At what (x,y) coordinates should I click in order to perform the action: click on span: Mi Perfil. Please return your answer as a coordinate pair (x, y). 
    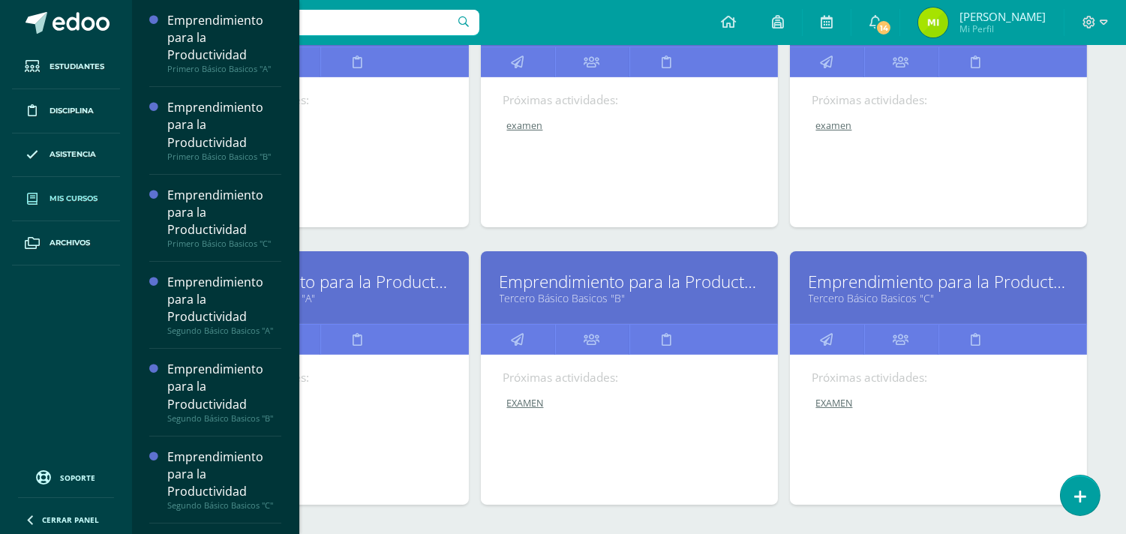
    Looking at the image, I should click on (1002, 29).